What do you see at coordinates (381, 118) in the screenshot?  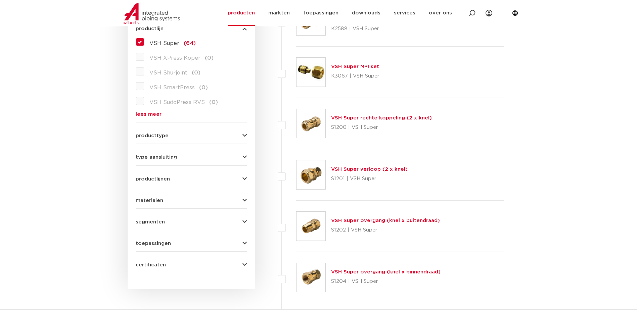 I see `a: VSH Super rechte koppeling (2 x knel)` at bounding box center [381, 118].